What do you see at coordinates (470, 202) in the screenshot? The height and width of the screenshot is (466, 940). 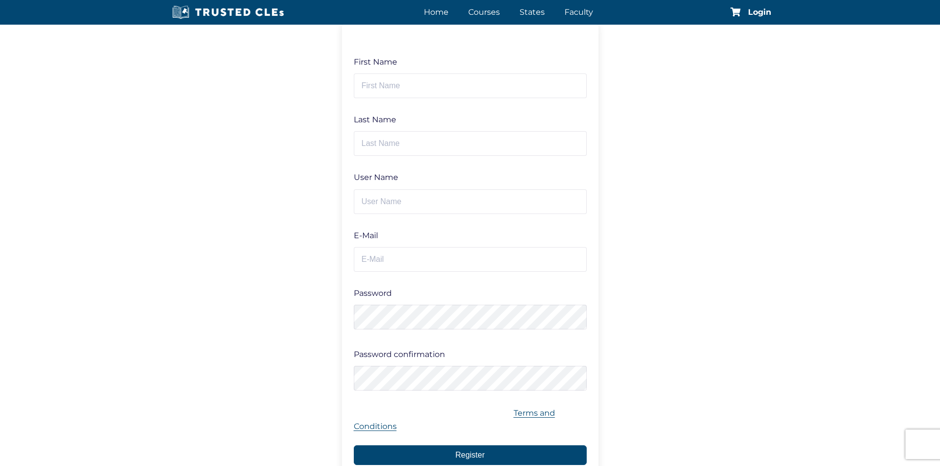 I see `input: User Name` at bounding box center [470, 202].